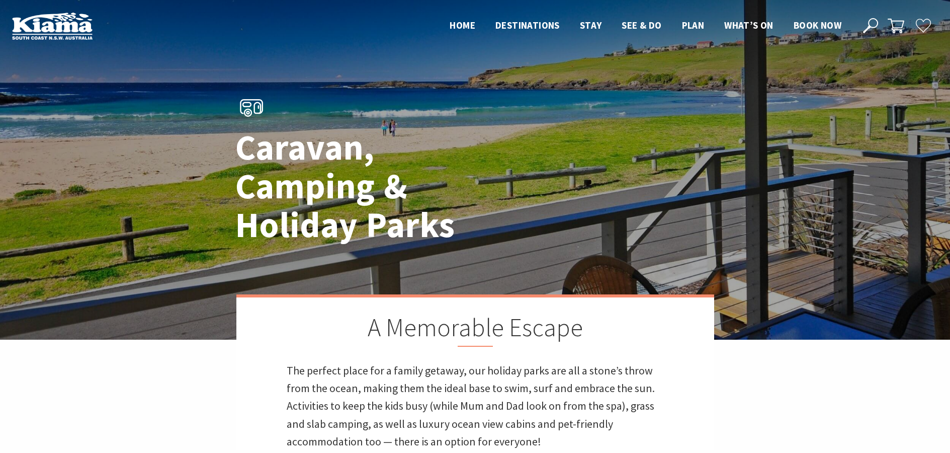 This screenshot has width=950, height=453. I want to click on nav: Main Menu, so click(645, 26).